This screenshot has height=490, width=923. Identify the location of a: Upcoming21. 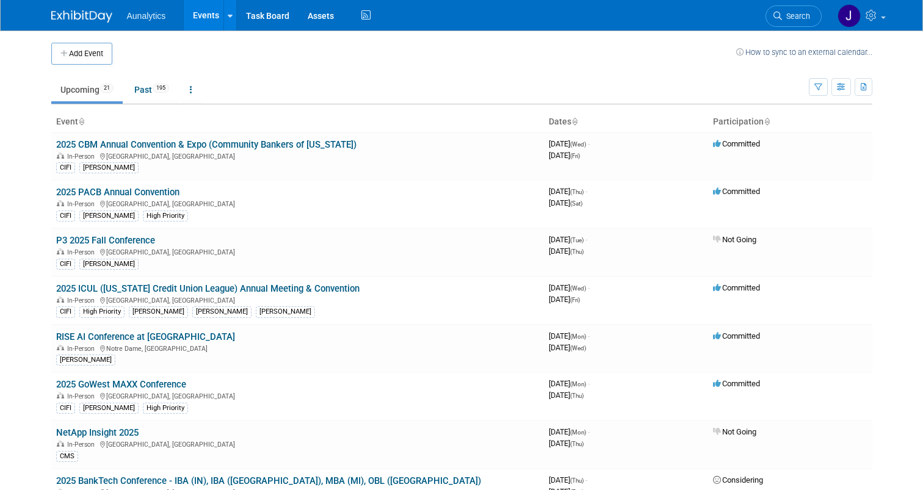
(87, 90).